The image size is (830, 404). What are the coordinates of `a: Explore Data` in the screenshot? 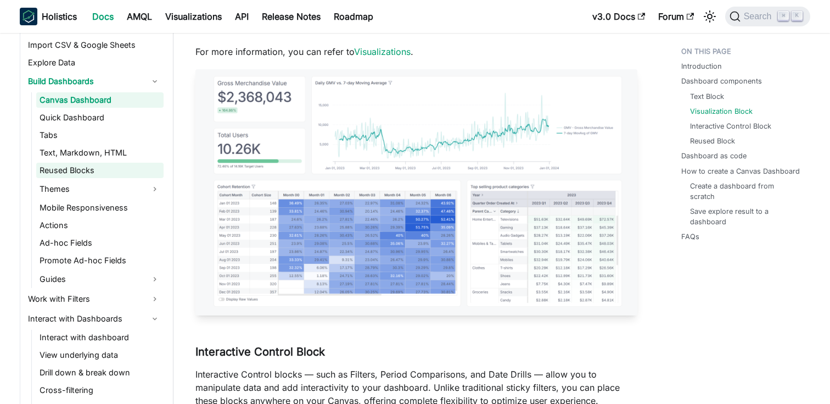 It's located at (94, 63).